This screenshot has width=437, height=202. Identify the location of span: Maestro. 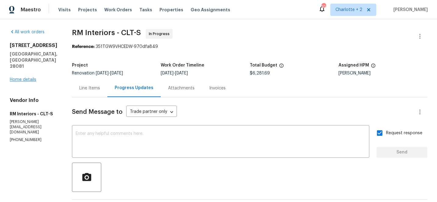
(31, 10).